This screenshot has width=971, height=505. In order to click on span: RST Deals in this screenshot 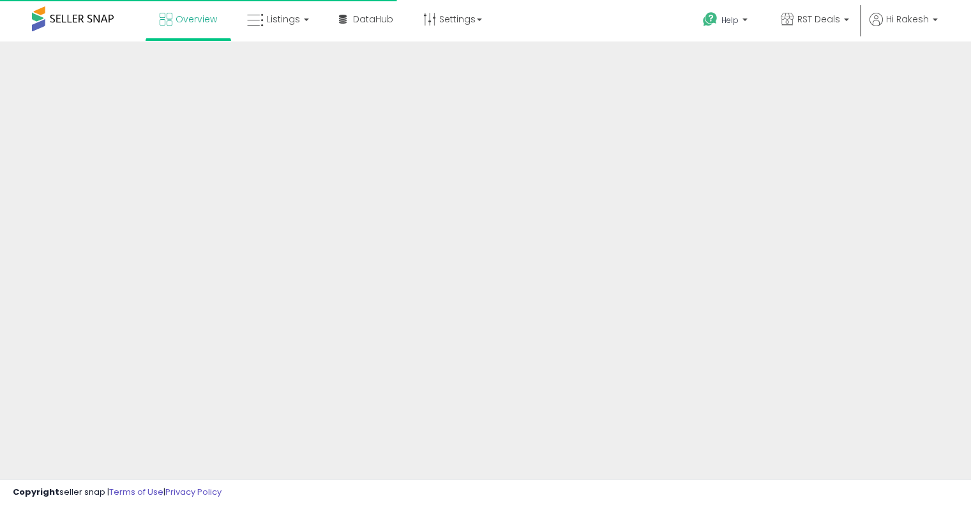, I will do `click(819, 19)`.